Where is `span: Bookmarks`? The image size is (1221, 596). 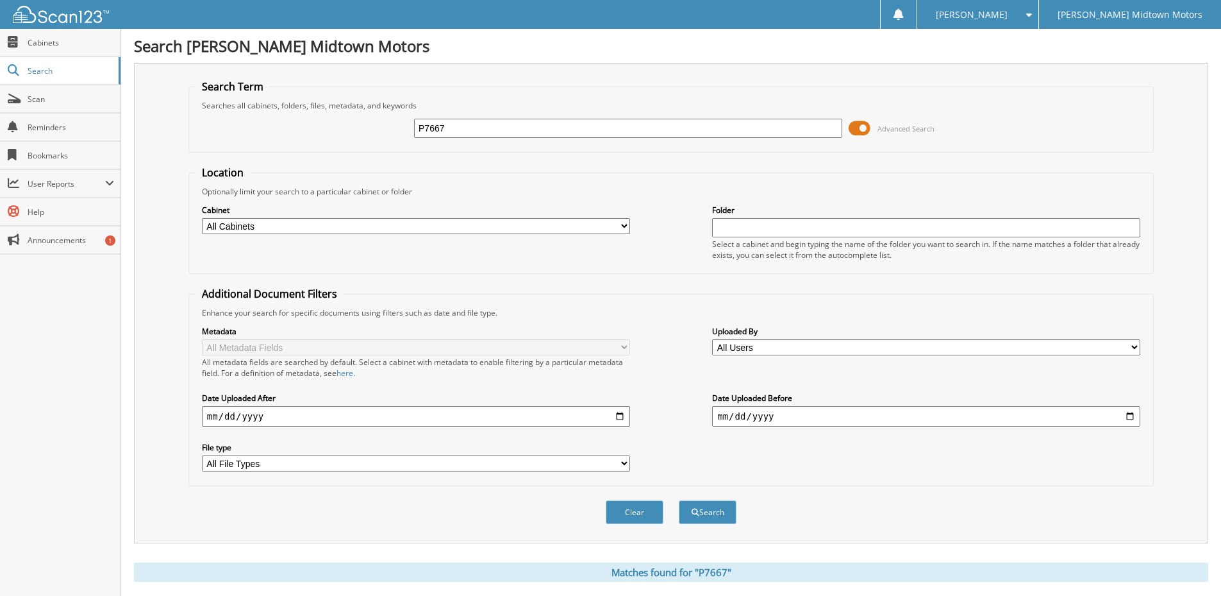 span: Bookmarks is located at coordinates (71, 155).